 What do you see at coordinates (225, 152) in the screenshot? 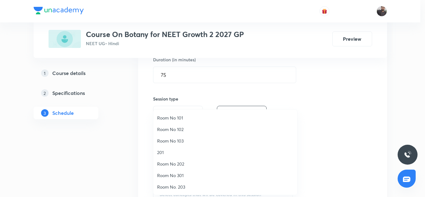
I see `span: 201` at bounding box center [225, 152].